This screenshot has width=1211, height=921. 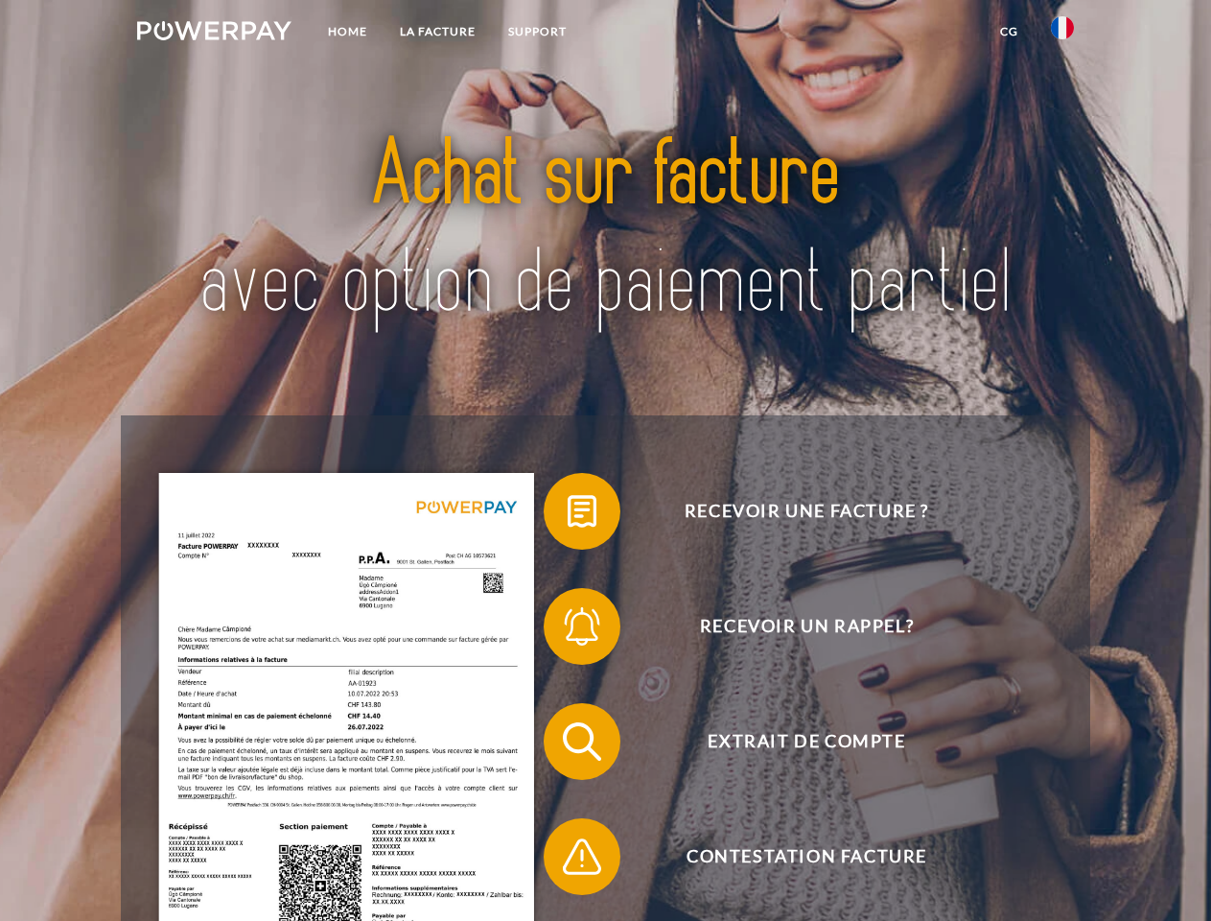 What do you see at coordinates (347, 32) in the screenshot?
I see `a: Home` at bounding box center [347, 32].